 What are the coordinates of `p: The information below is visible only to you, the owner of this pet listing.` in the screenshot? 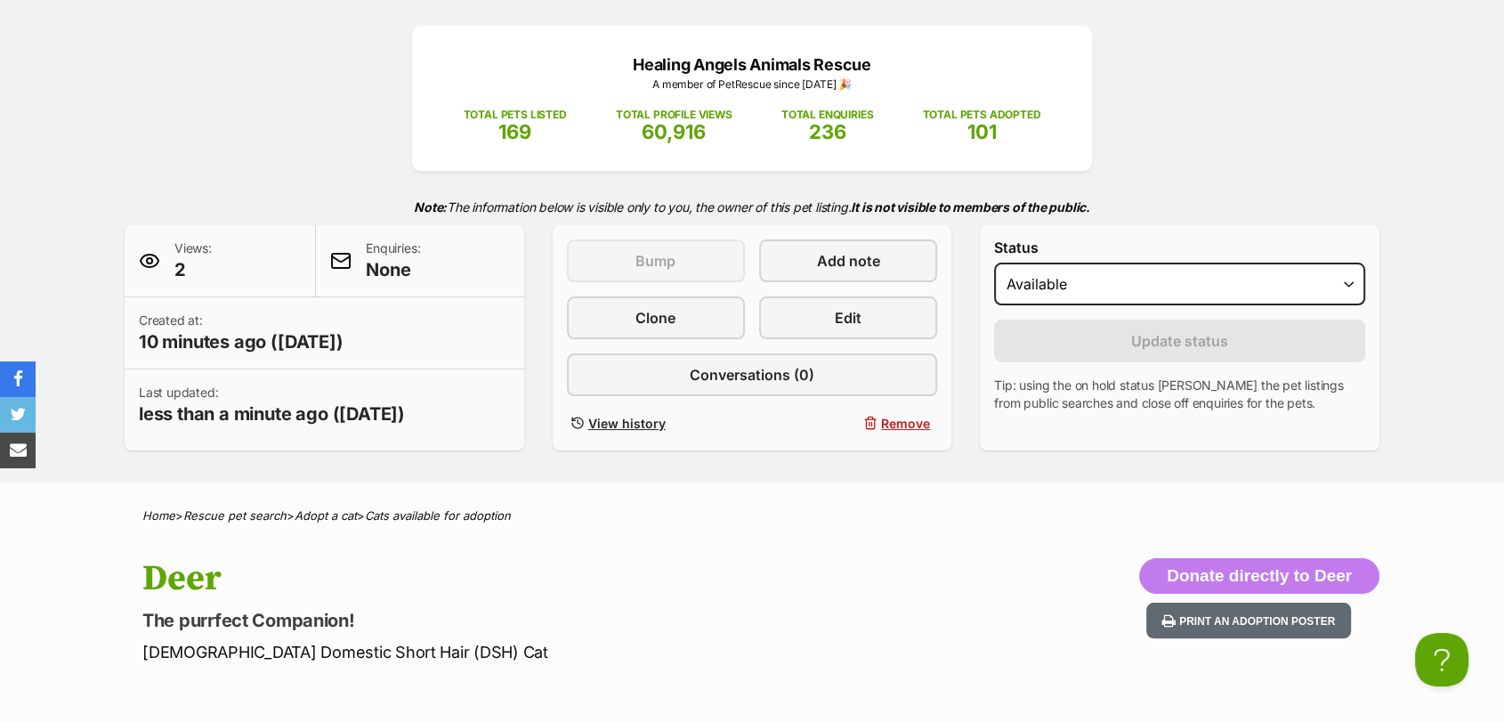 It's located at (752, 206).